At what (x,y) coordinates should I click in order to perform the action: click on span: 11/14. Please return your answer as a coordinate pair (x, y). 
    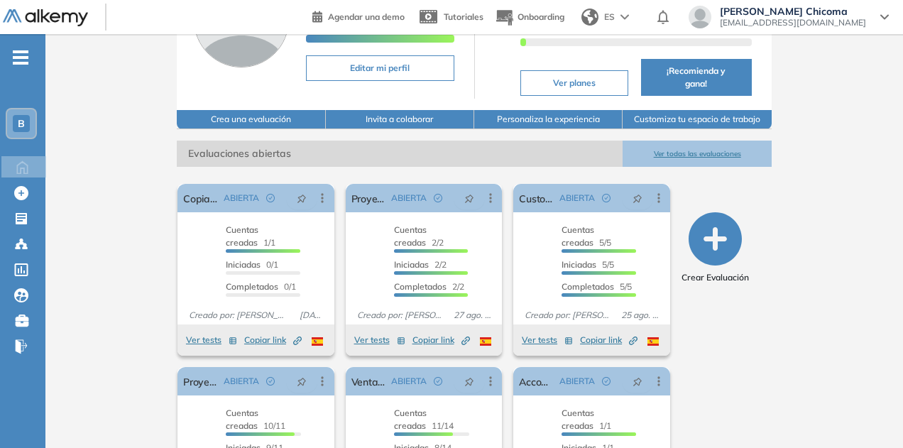
    Looking at the image, I should click on (424, 419).